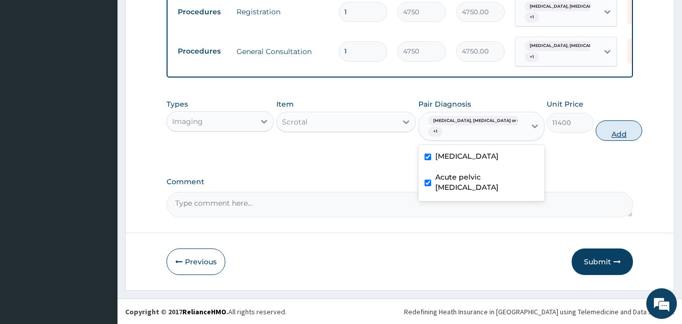 This screenshot has width=682, height=324. What do you see at coordinates (177, 312) in the screenshot?
I see `strong: Copyright © 2017 .` at bounding box center [177, 312].